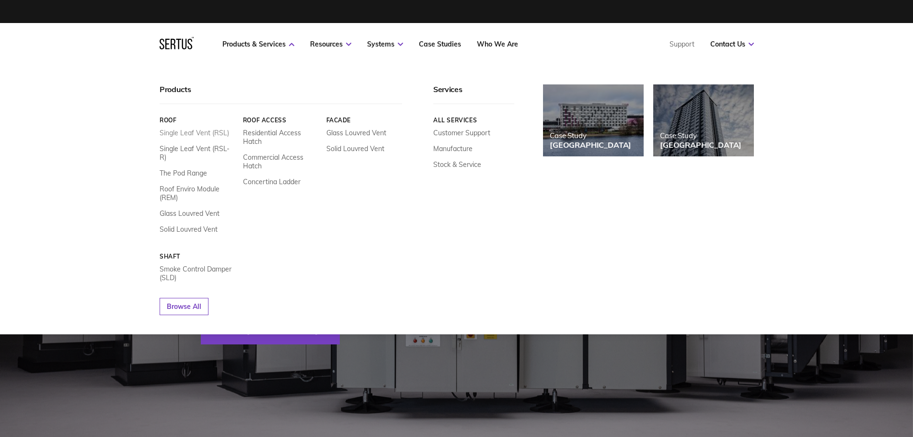 This screenshot has height=437, width=913. Describe the element at coordinates (198, 120) in the screenshot. I see `a: Roof` at that location.